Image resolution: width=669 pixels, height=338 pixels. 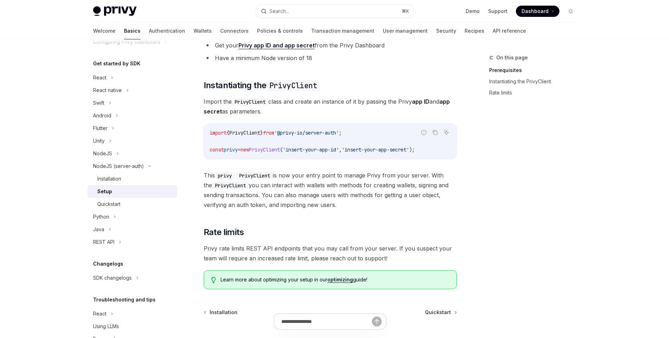 What do you see at coordinates (245, 150) in the screenshot?
I see `span: new` at bounding box center [245, 150].